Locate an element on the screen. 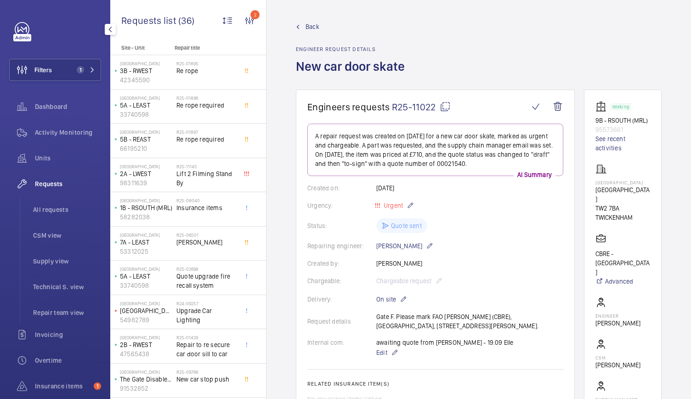 The width and height of the screenshot is (691, 399). h2: R25-02698 is located at coordinates (207, 269).